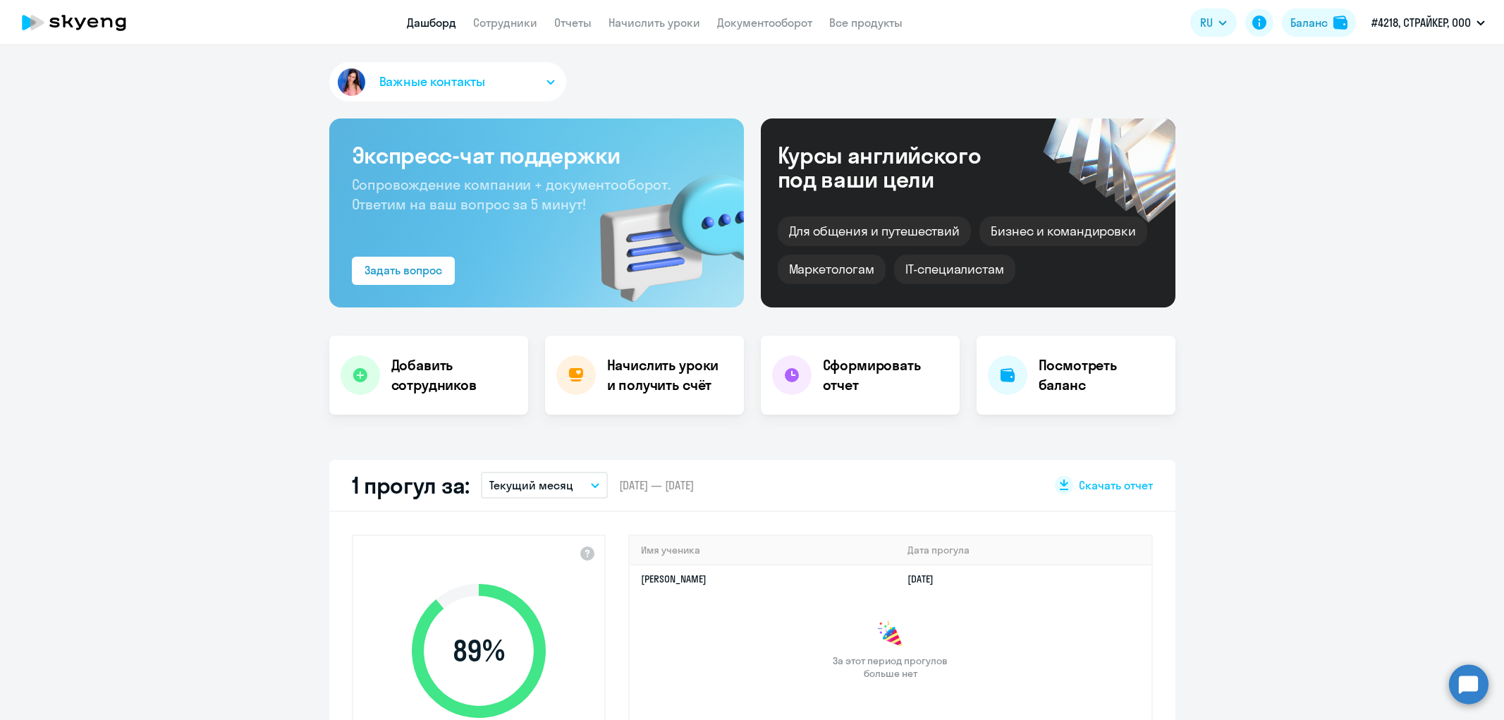  What do you see at coordinates (454, 375) in the screenshot?
I see `h4: Добавить сотрудников` at bounding box center [454, 375].